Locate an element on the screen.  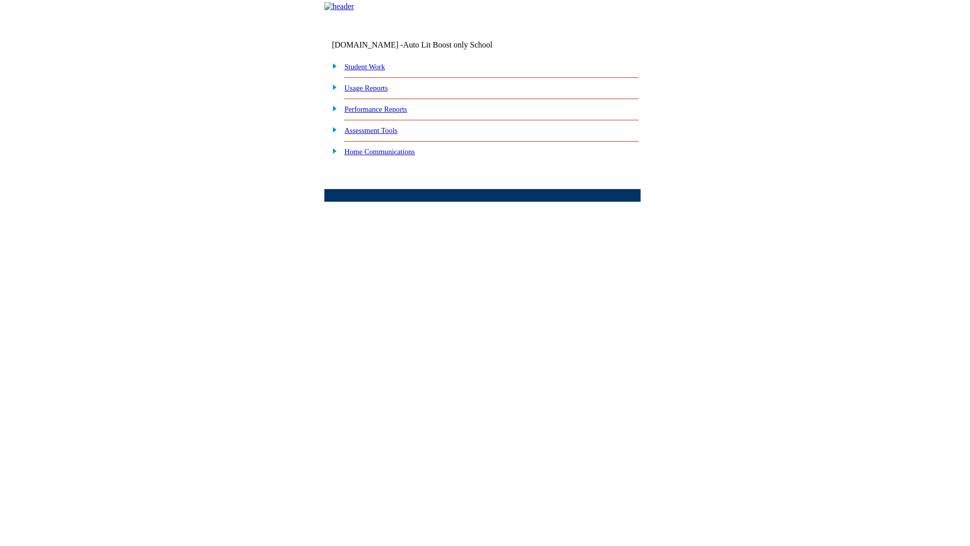
img: header is located at coordinates (339, 7).